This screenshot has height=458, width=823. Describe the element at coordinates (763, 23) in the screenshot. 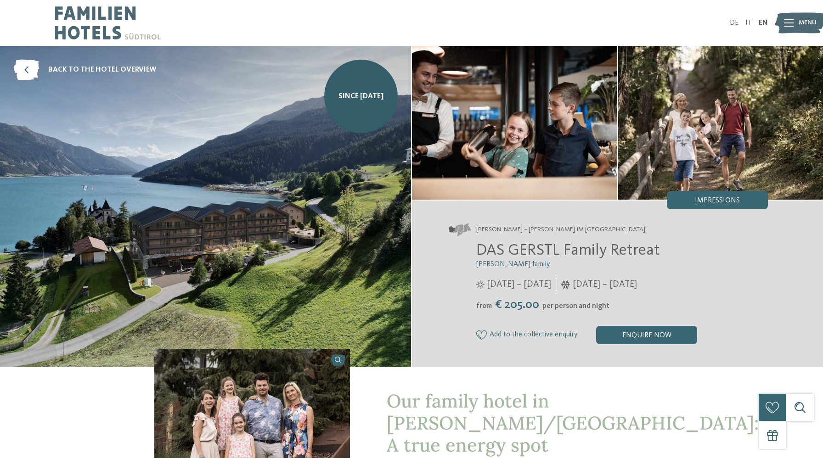

I see `a: EN` at that location.